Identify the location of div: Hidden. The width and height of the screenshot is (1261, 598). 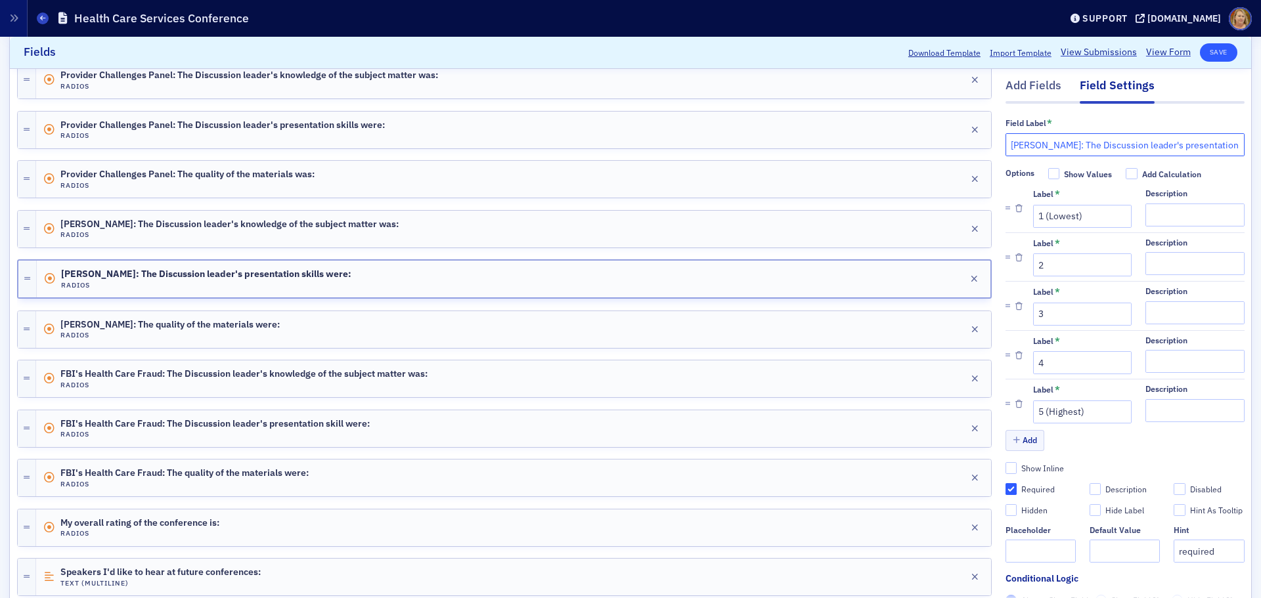
(1035, 510).